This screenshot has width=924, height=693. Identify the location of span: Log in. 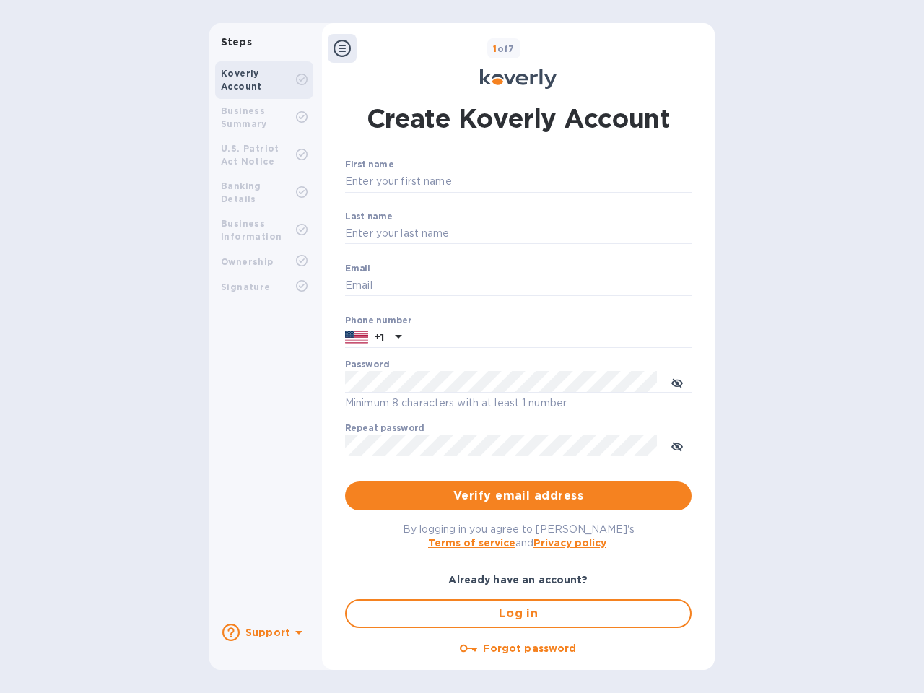
(518, 613).